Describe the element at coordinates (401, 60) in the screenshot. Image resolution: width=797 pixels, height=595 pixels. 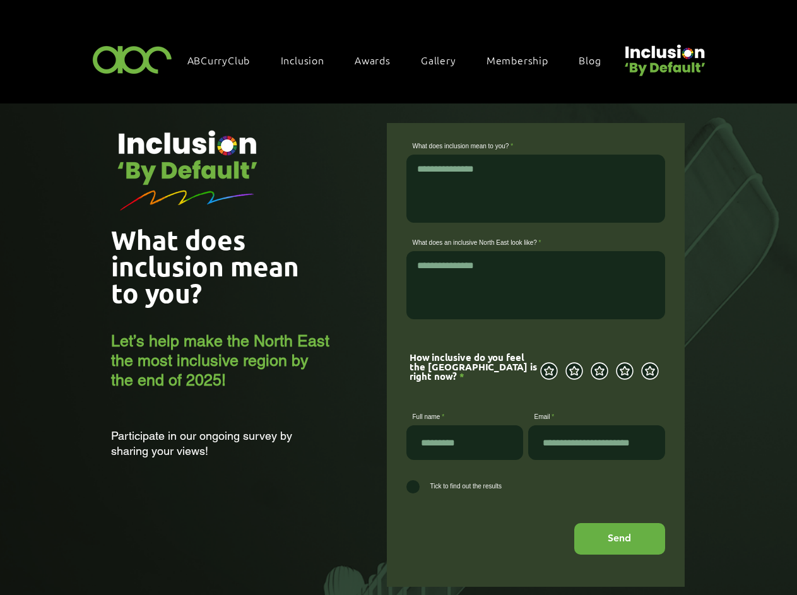
I see `nav: Site` at that location.